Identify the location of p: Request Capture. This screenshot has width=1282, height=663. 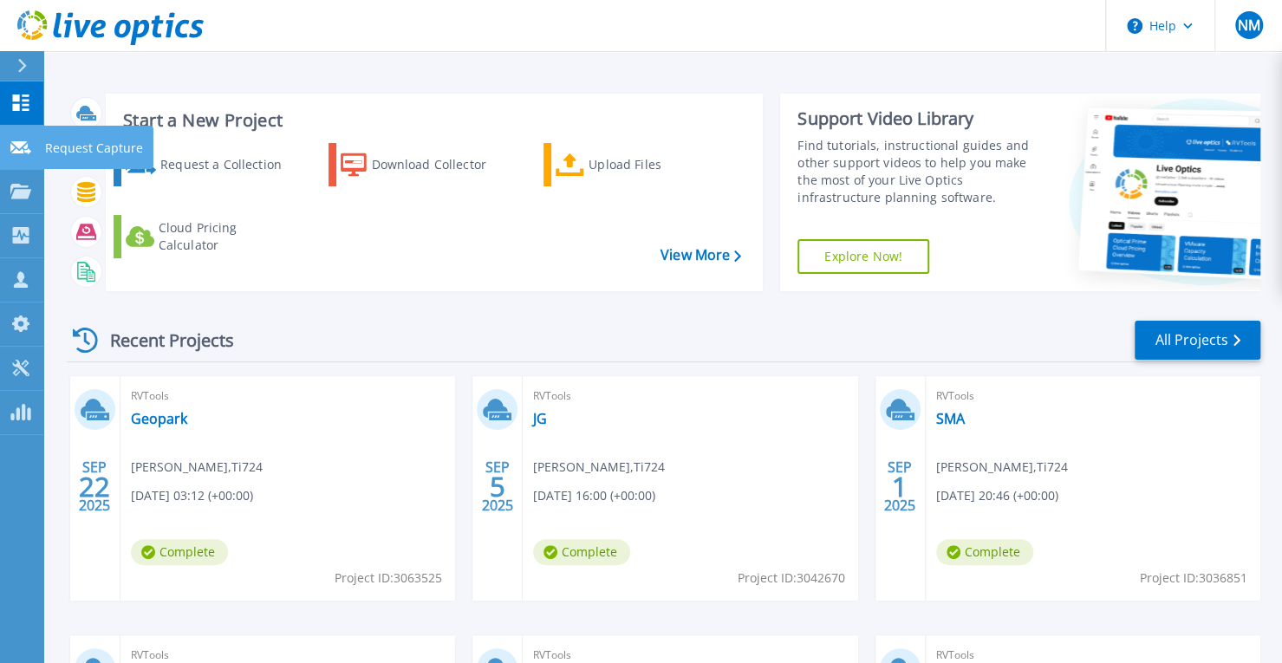
(94, 148).